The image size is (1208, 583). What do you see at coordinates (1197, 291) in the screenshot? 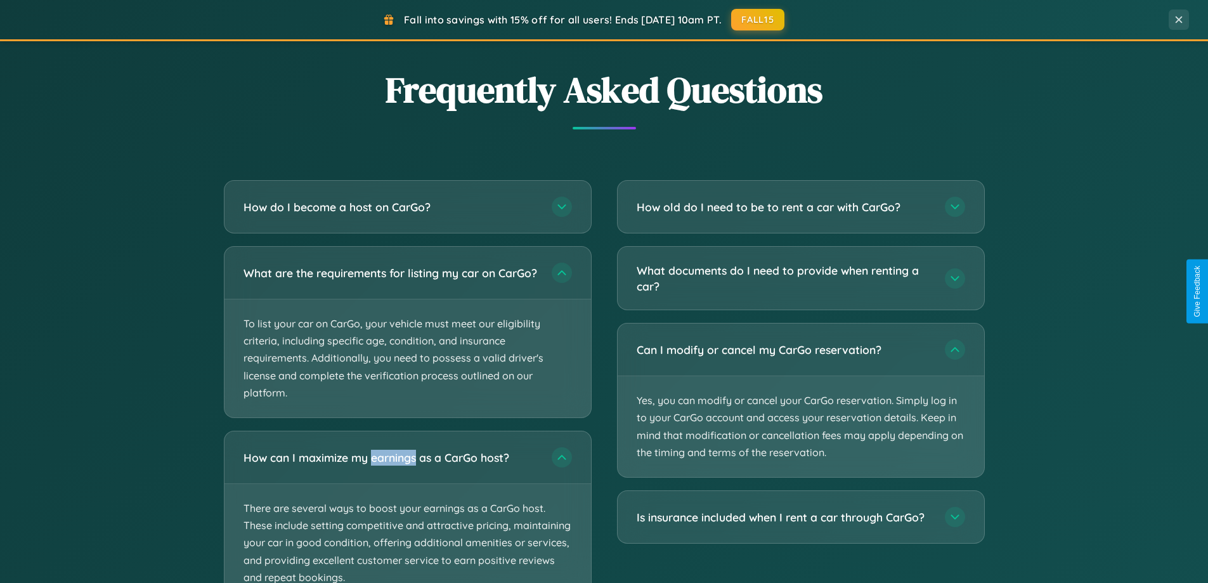
I see `div: Give Feedback` at bounding box center [1197, 291].